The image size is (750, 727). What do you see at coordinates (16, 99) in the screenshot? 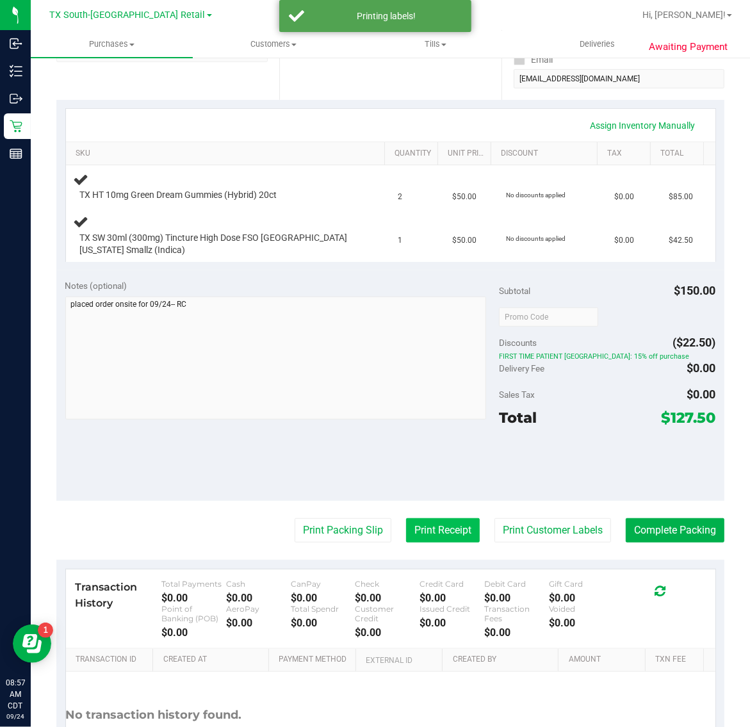
I see `inline-svg: Outbound` at bounding box center [16, 99].